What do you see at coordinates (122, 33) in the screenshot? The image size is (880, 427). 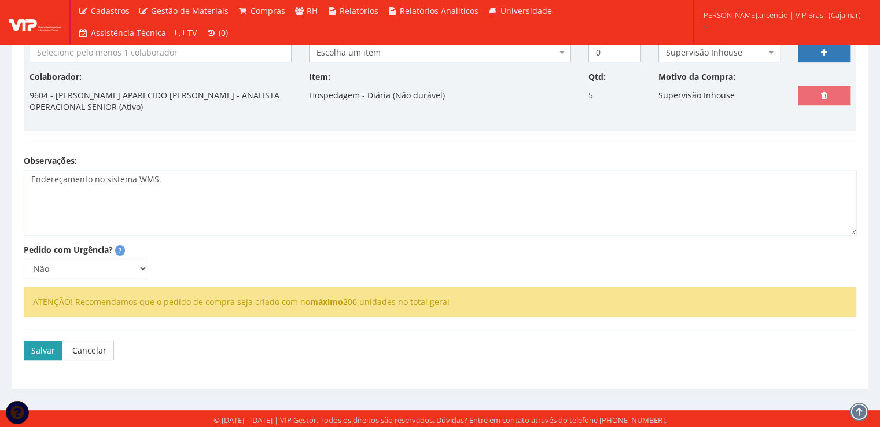 I see `a: Assistência Técnica` at bounding box center [122, 33].